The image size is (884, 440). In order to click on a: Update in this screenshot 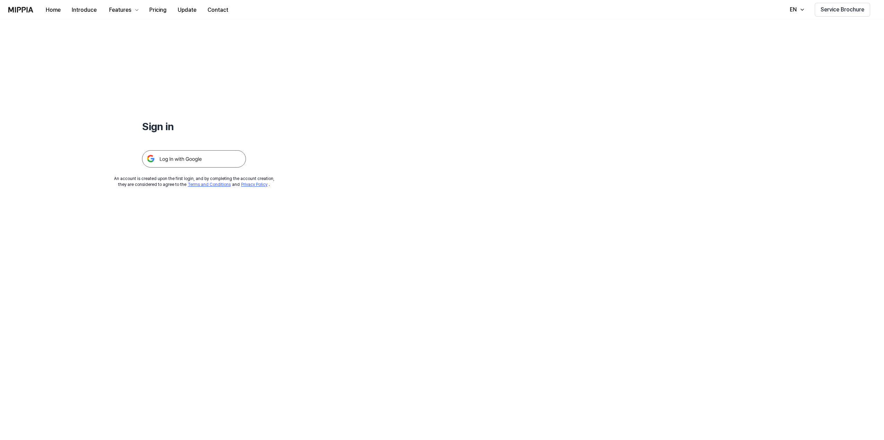, I will do `click(187, 10)`.